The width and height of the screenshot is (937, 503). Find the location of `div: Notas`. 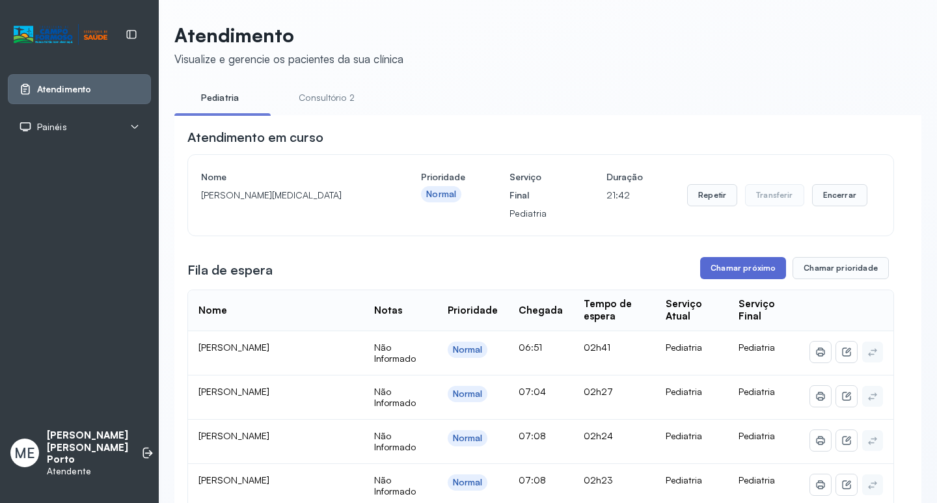

div: Notas is located at coordinates (388, 311).